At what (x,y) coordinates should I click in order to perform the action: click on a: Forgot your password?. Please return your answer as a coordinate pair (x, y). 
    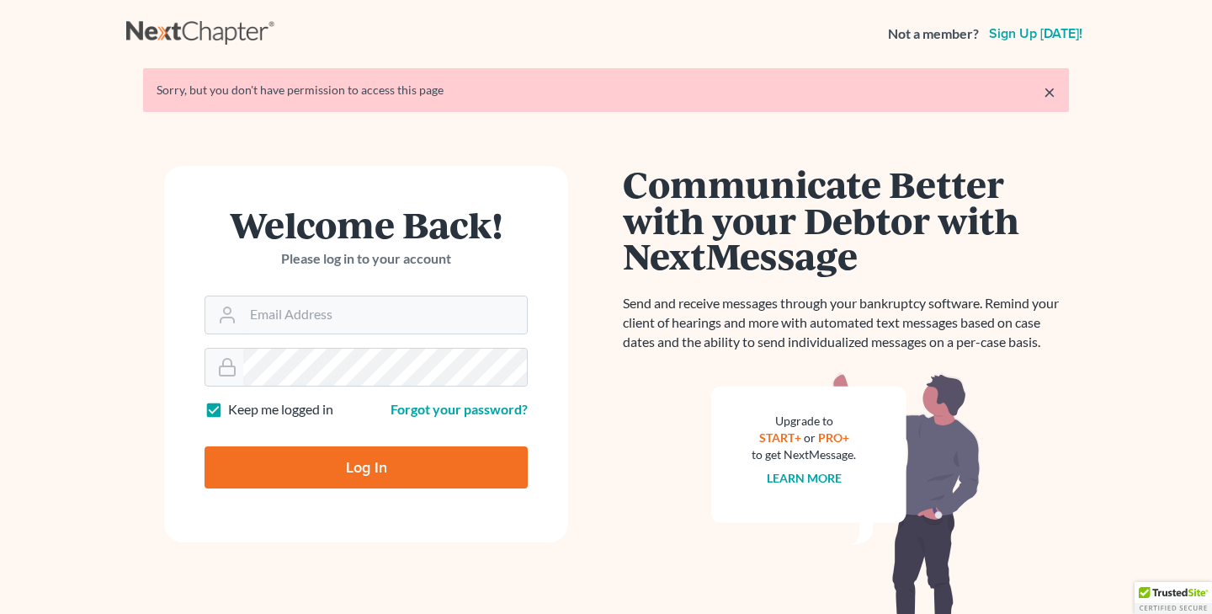
    Looking at the image, I should click on (459, 408).